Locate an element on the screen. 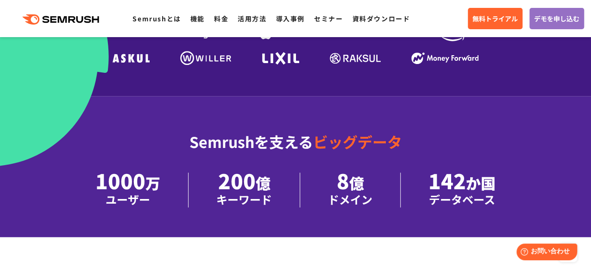 This screenshot has height=276, width=591. div: データベース is located at coordinates (462, 199).